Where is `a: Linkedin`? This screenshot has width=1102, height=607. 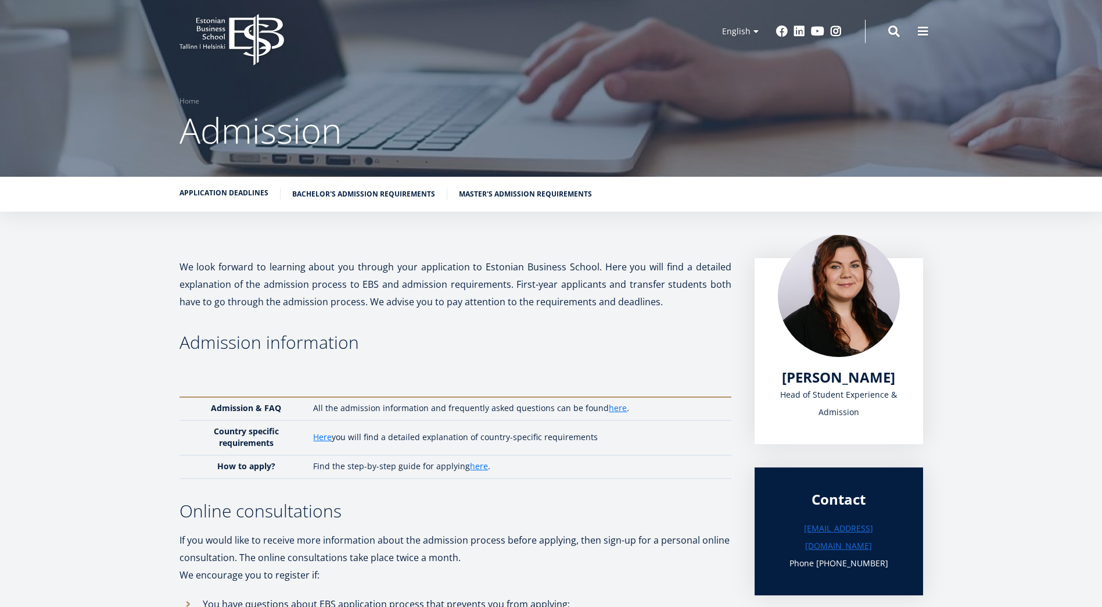 a: Linkedin is located at coordinates (800, 31).